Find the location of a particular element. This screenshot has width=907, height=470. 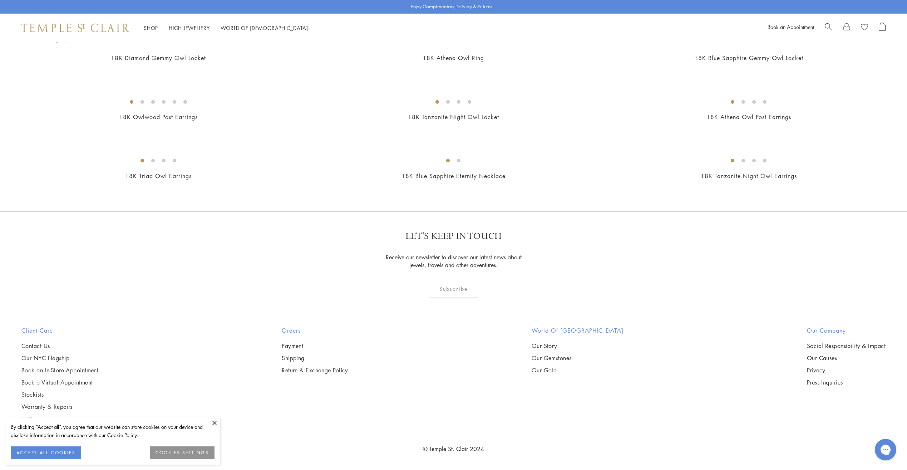

a: 18K Blue Sapphire Gemmy Owl Locket is located at coordinates (748, 58).